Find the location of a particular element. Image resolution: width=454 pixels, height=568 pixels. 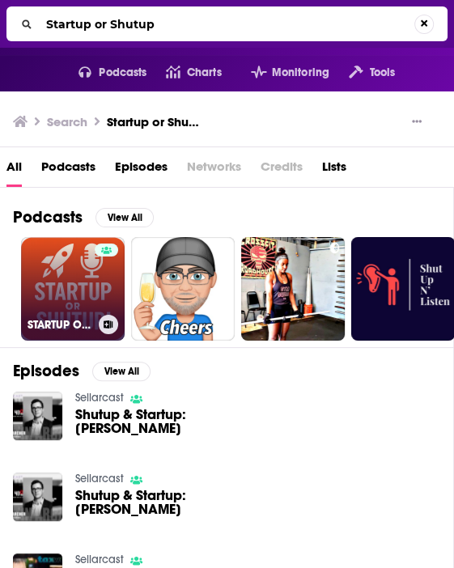

h3: Startup or Shutup is located at coordinates (155, 121).